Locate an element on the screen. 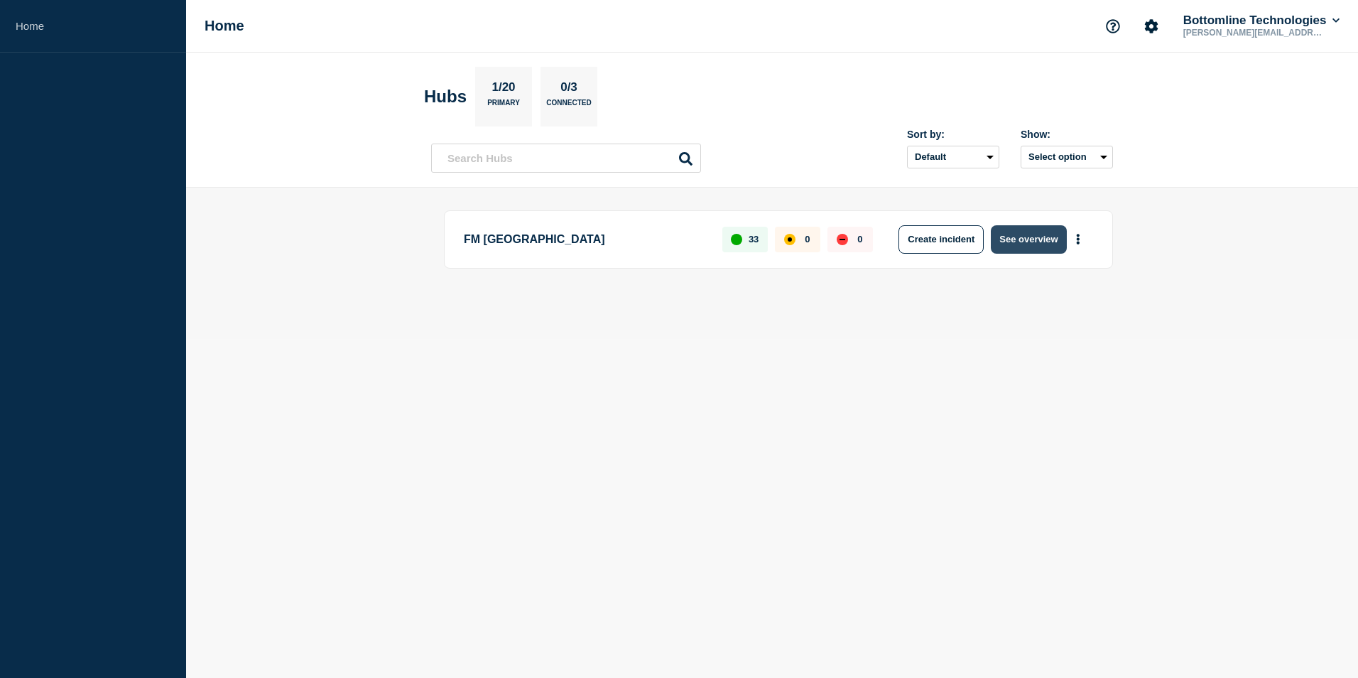  button: See overview is located at coordinates (1029, 239).